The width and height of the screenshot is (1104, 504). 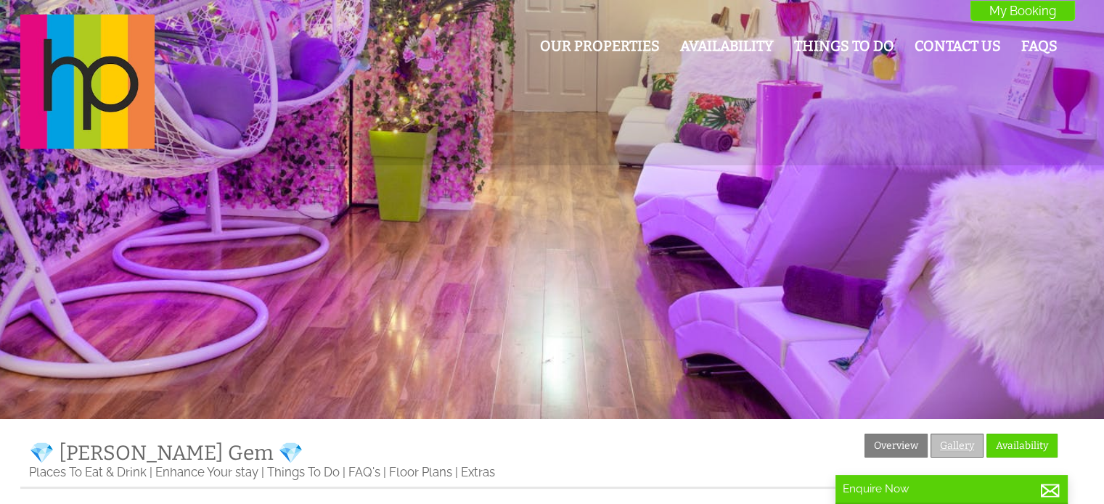 I want to click on a: FAQs, so click(x=1039, y=46).